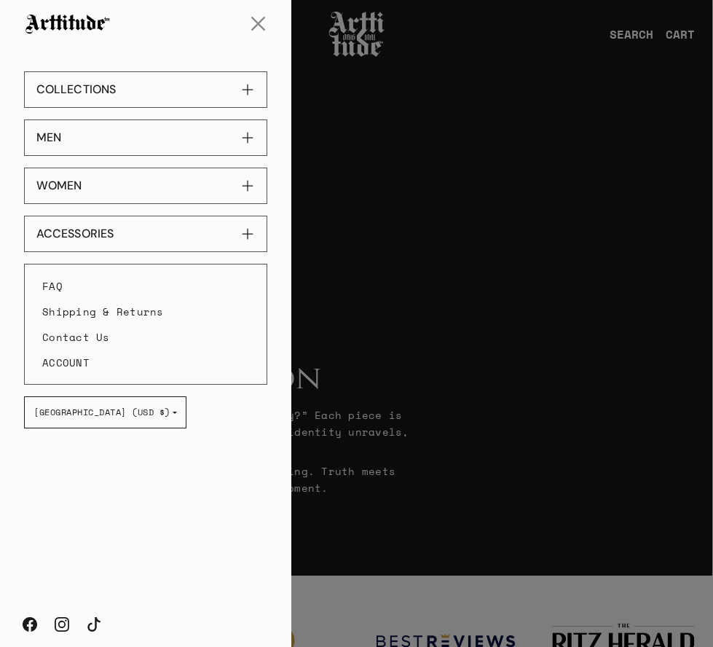  What do you see at coordinates (68, 24) in the screenshot?
I see `img: Arttitude` at bounding box center [68, 24].